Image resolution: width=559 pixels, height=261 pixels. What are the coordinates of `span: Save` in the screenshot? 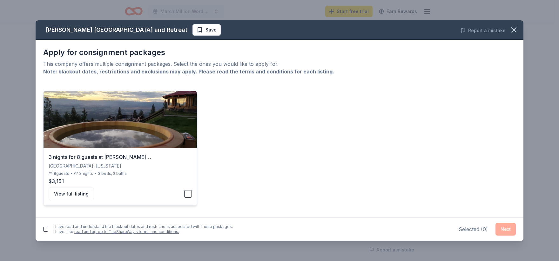 It's located at (211, 30).